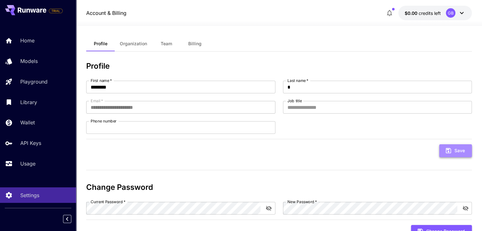  I want to click on span: Add your payment card to enable full platform functionality., so click(56, 11).